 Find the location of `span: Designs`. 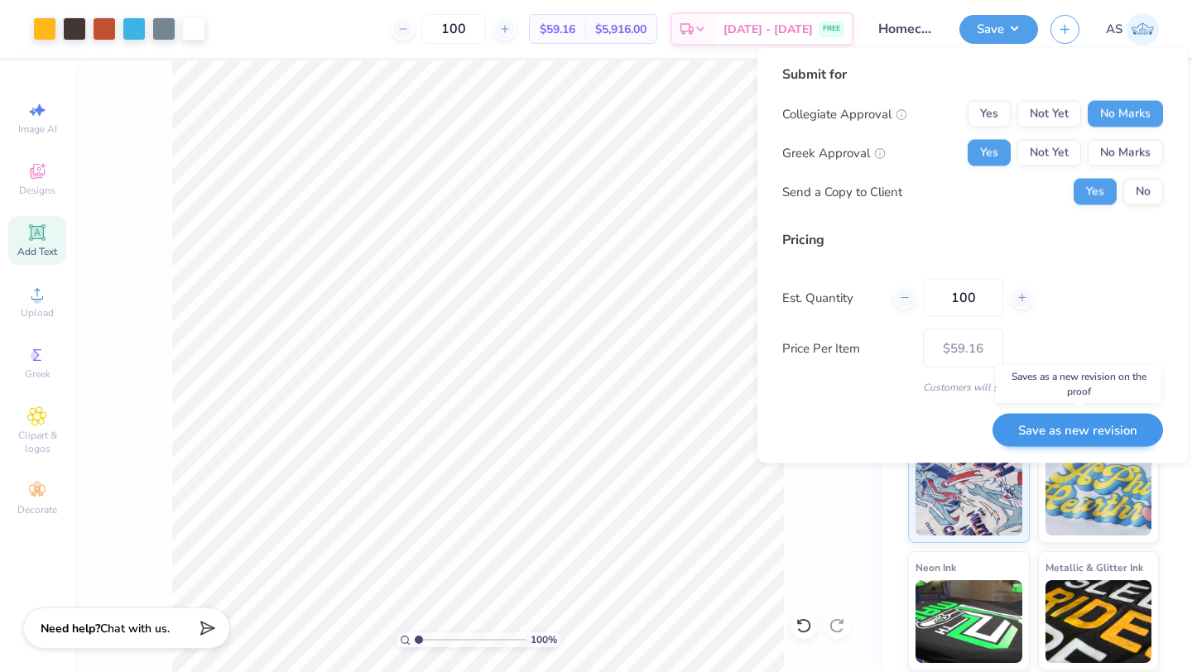

span: Designs is located at coordinates (37, 190).